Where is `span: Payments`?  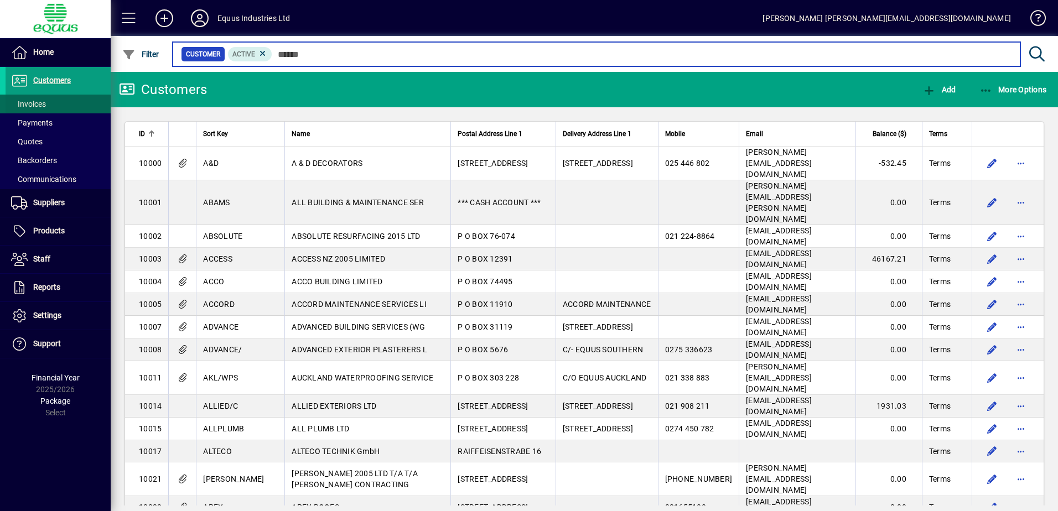
span: Payments is located at coordinates (32, 123).